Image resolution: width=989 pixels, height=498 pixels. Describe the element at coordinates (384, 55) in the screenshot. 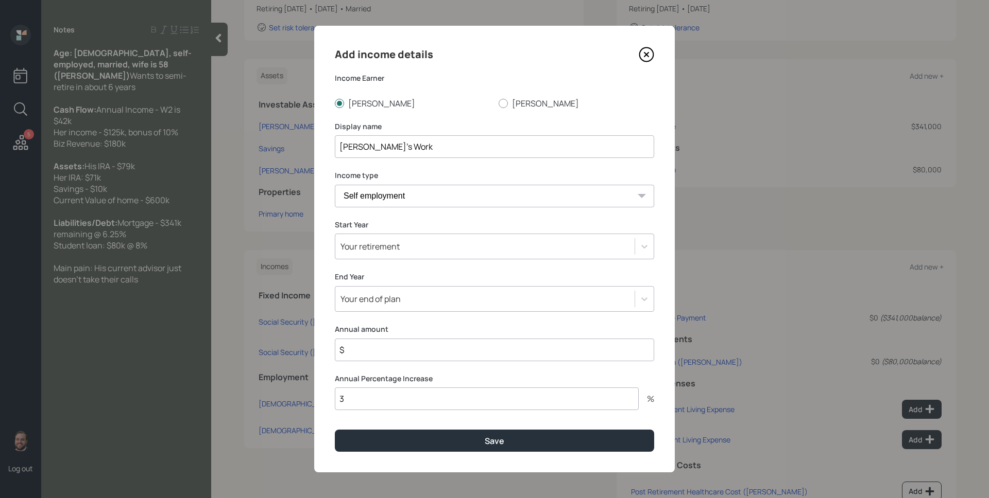

I see `h4: Add income details` at that location.